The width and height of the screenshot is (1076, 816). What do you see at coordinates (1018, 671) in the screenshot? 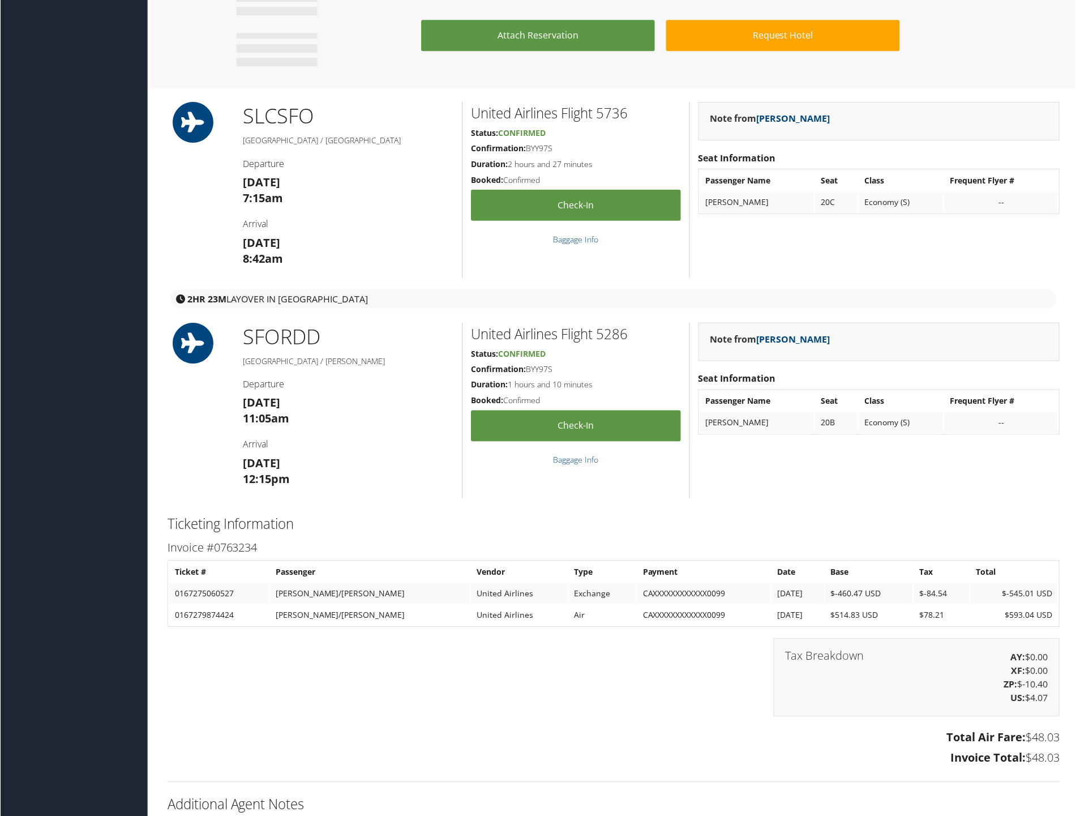
I see `strong: XF:` at bounding box center [1018, 671].